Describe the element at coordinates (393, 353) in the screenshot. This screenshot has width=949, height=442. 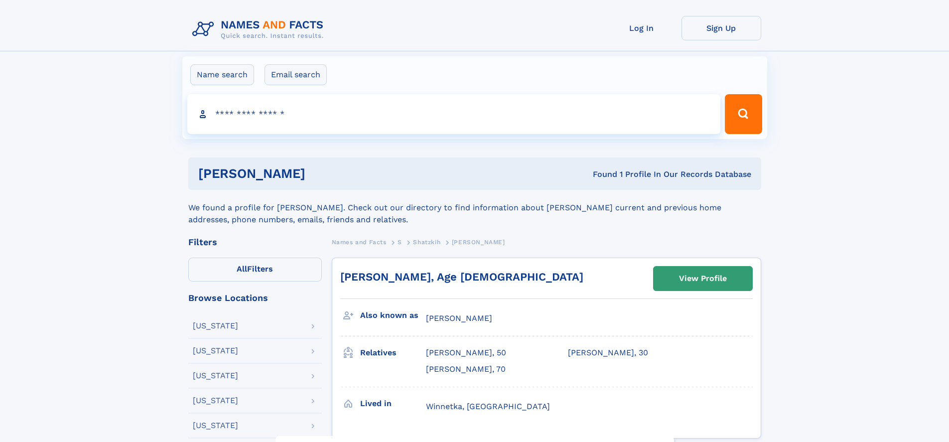
I see `h3: Relatives` at that location.